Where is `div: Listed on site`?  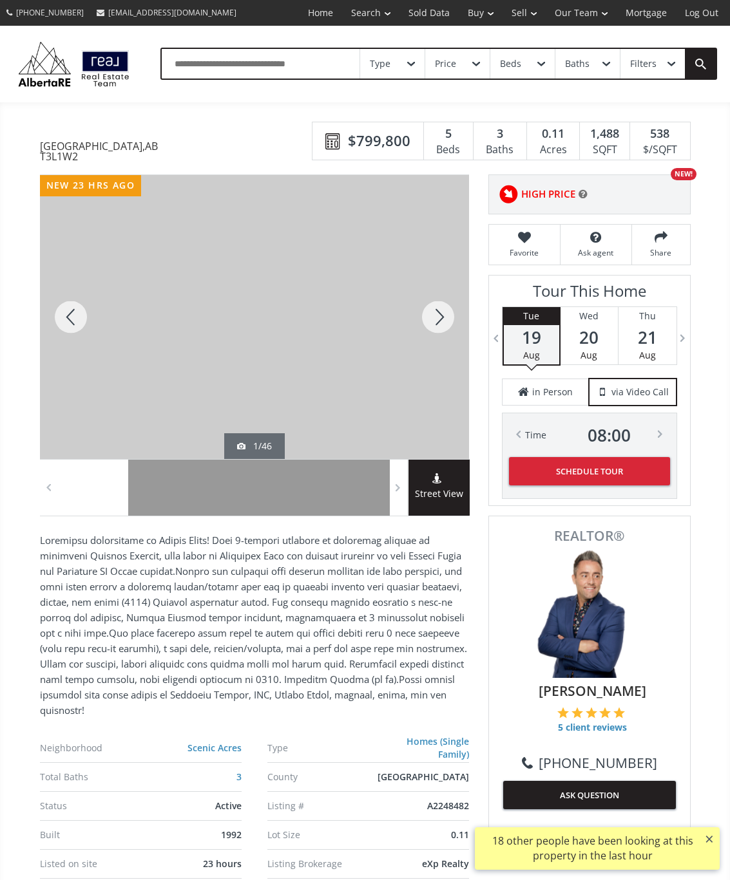 div: Listed on site is located at coordinates (93, 864).